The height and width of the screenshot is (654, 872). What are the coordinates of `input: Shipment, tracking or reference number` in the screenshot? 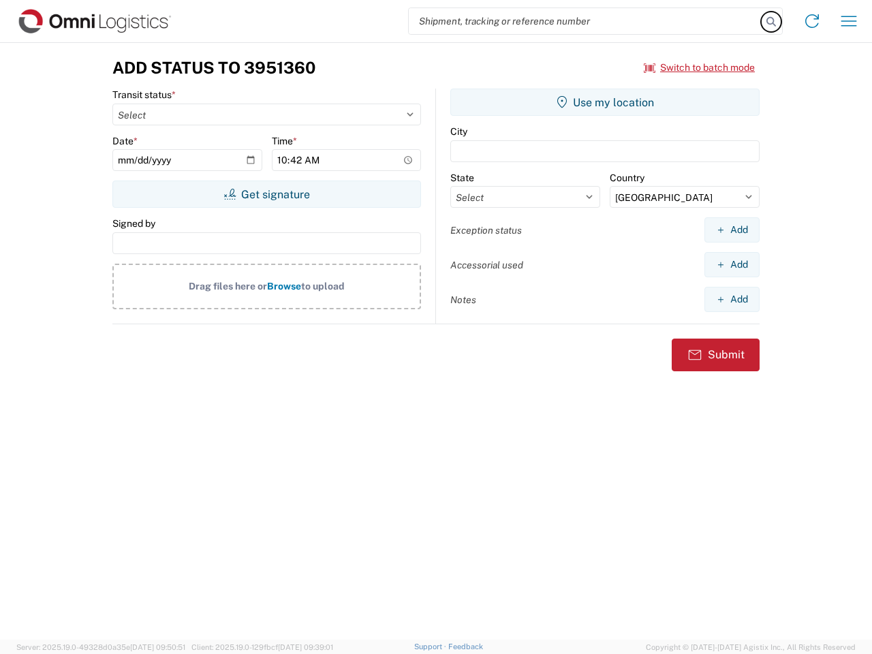 It's located at (585, 21).